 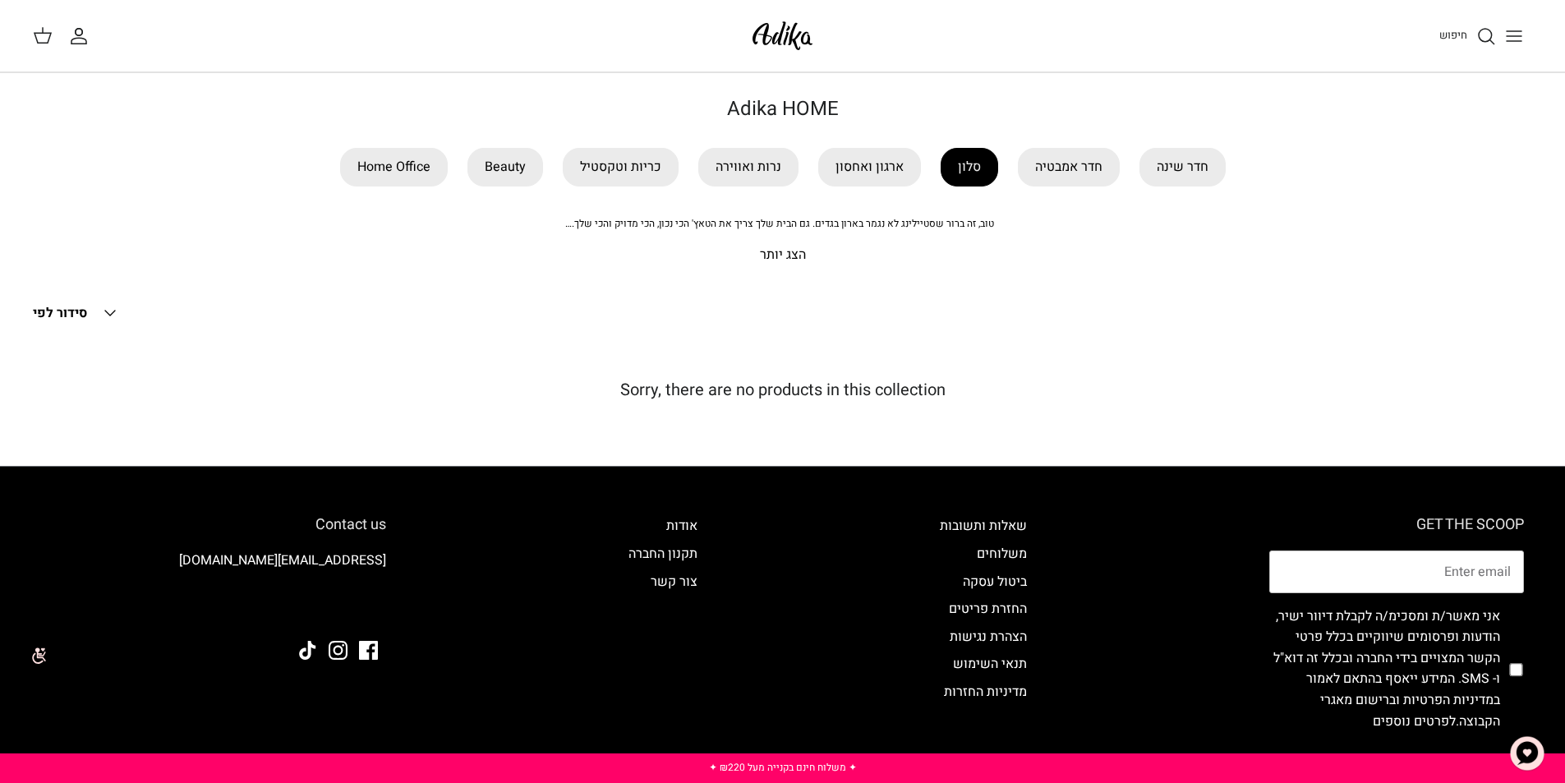 What do you see at coordinates (1468, 36) in the screenshot?
I see `a: חיפוש` at bounding box center [1468, 36].